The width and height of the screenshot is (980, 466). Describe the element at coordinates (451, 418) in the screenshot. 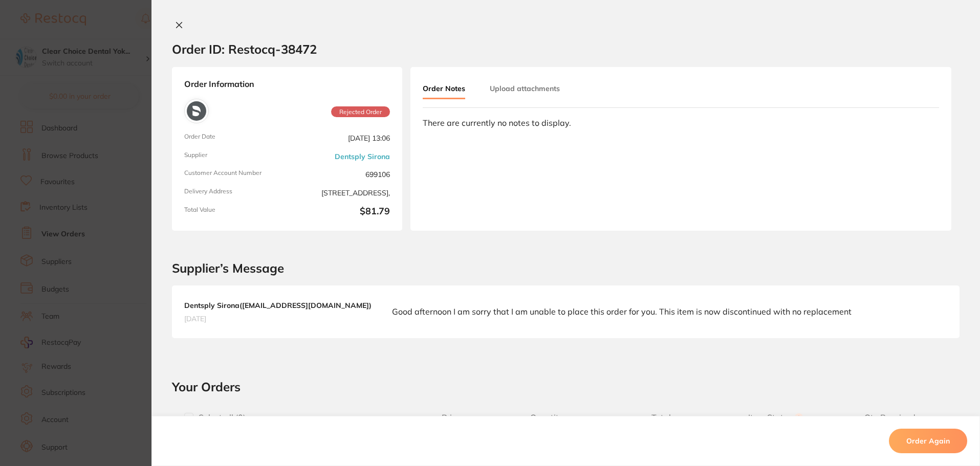

I see `span: Price` at that location.